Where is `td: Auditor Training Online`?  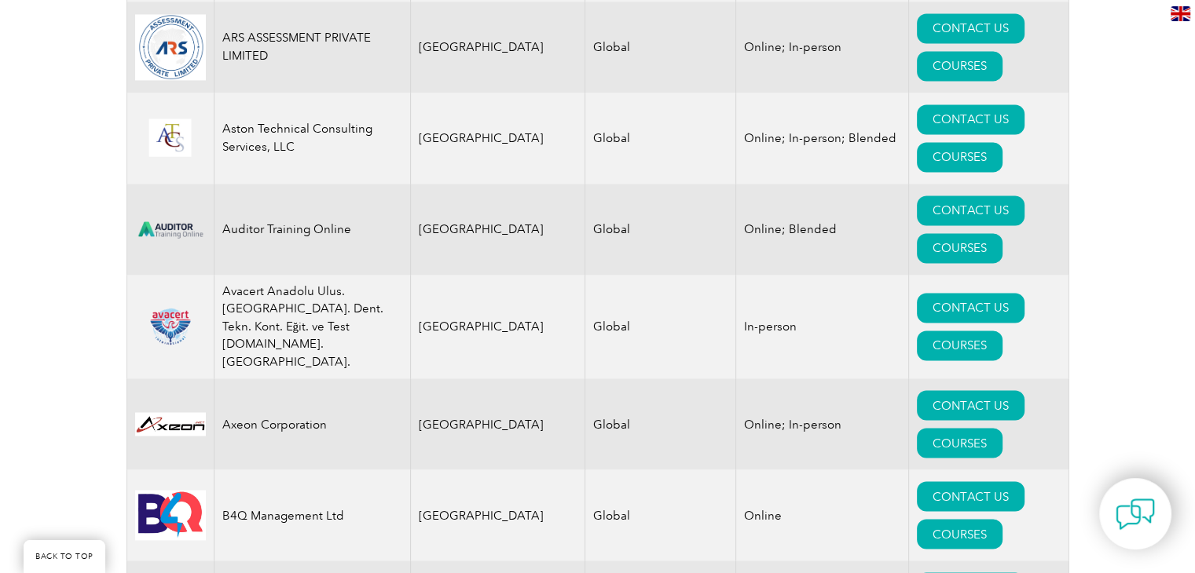
td: Auditor Training Online is located at coordinates (312, 229).